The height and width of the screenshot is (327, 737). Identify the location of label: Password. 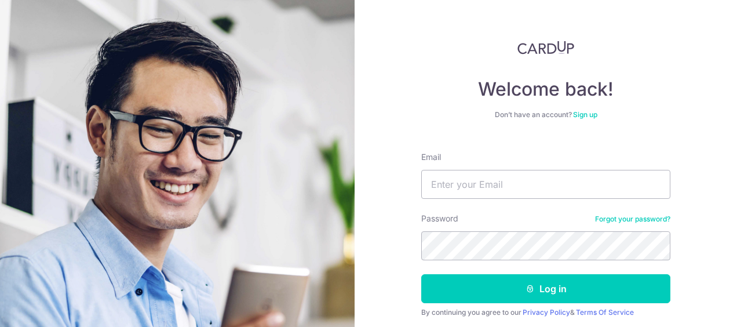
(440, 219).